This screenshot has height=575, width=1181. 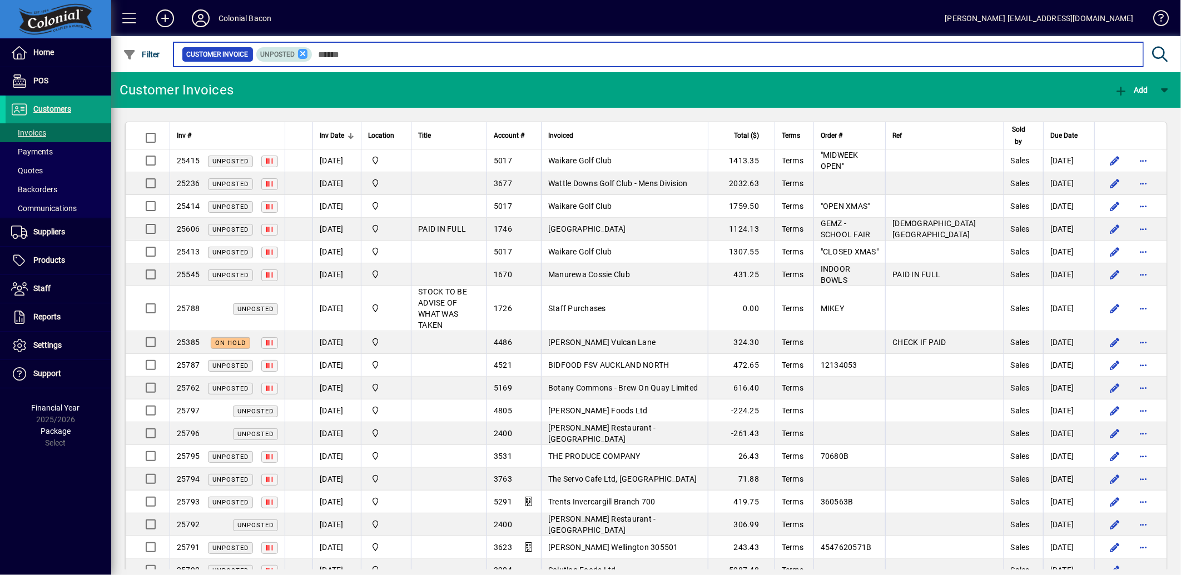 I want to click on span: Invoiced, so click(x=560, y=136).